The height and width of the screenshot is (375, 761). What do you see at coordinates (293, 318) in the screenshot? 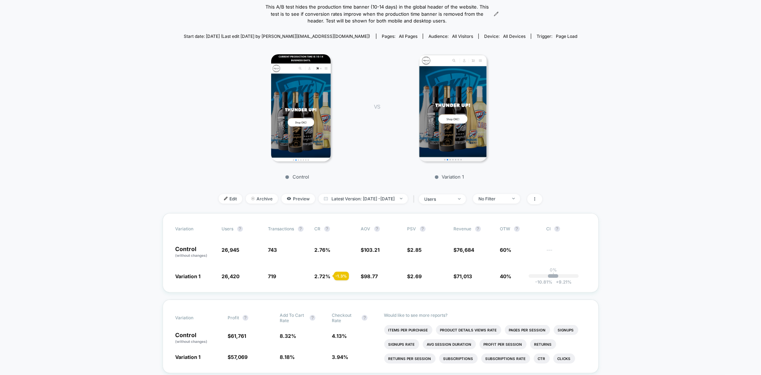
I see `span: Add To Cart Rate` at bounding box center [293, 318].